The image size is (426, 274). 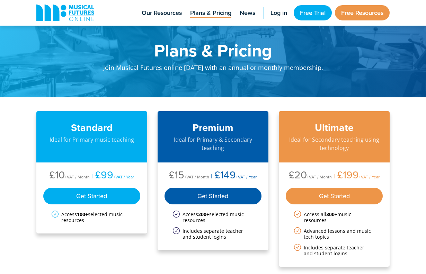 I want to click on span: Our Resources, so click(x=162, y=13).